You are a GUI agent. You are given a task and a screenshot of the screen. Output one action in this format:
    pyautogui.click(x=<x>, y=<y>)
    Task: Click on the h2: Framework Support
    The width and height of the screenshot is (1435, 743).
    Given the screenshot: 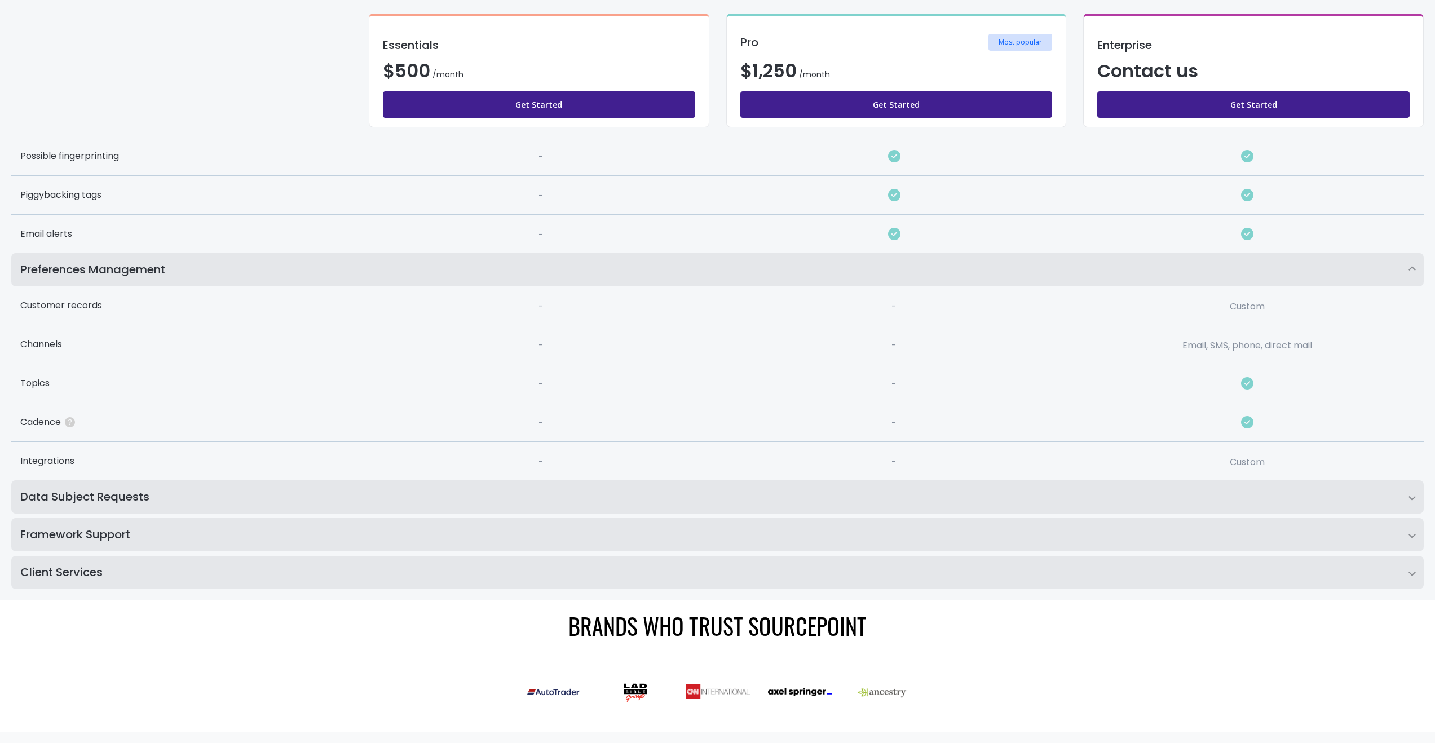 What is the action you would take?
    pyautogui.click(x=717, y=535)
    